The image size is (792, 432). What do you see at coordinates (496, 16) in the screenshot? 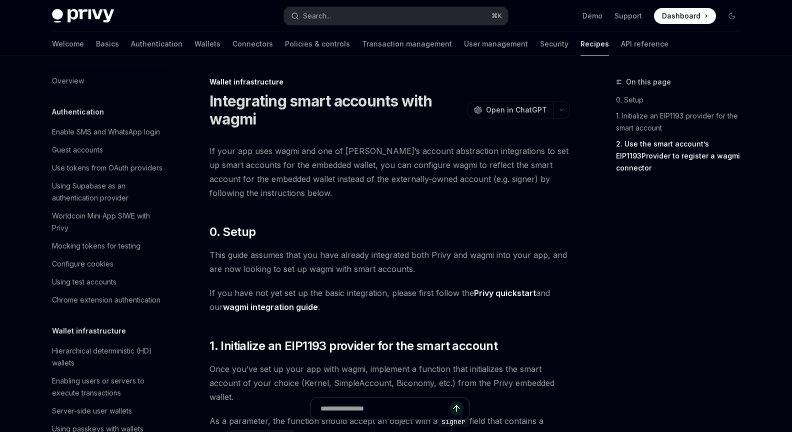
I see `span: ⌘ K` at bounding box center [496, 16].